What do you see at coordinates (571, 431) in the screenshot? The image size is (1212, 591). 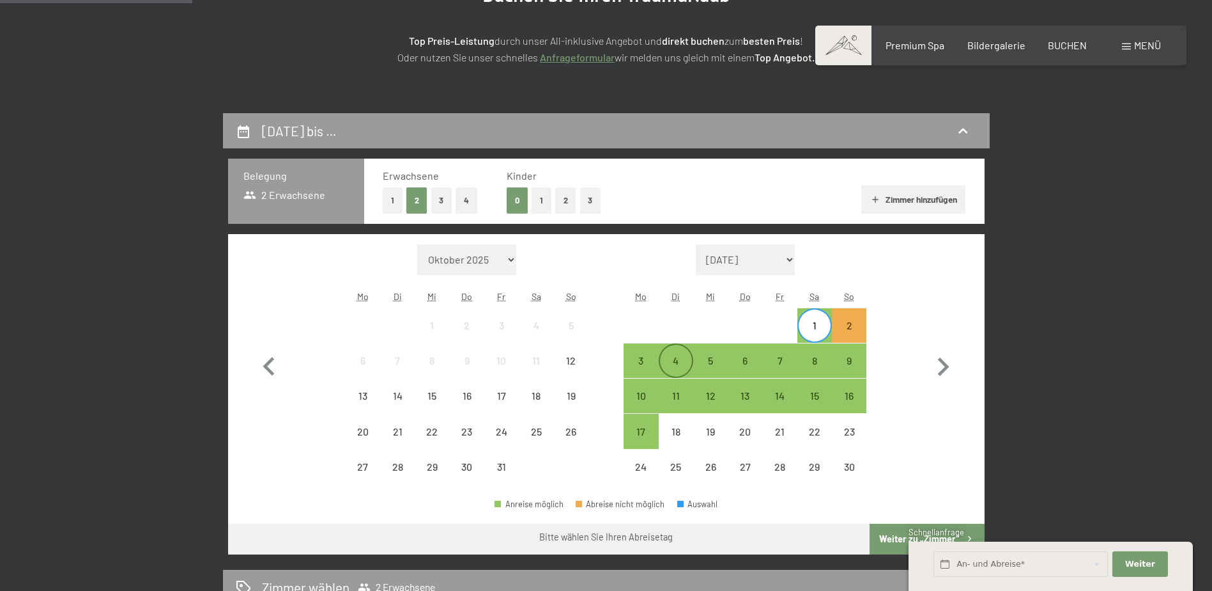 I see `div: Sun Oct 26 2025` at bounding box center [571, 431].